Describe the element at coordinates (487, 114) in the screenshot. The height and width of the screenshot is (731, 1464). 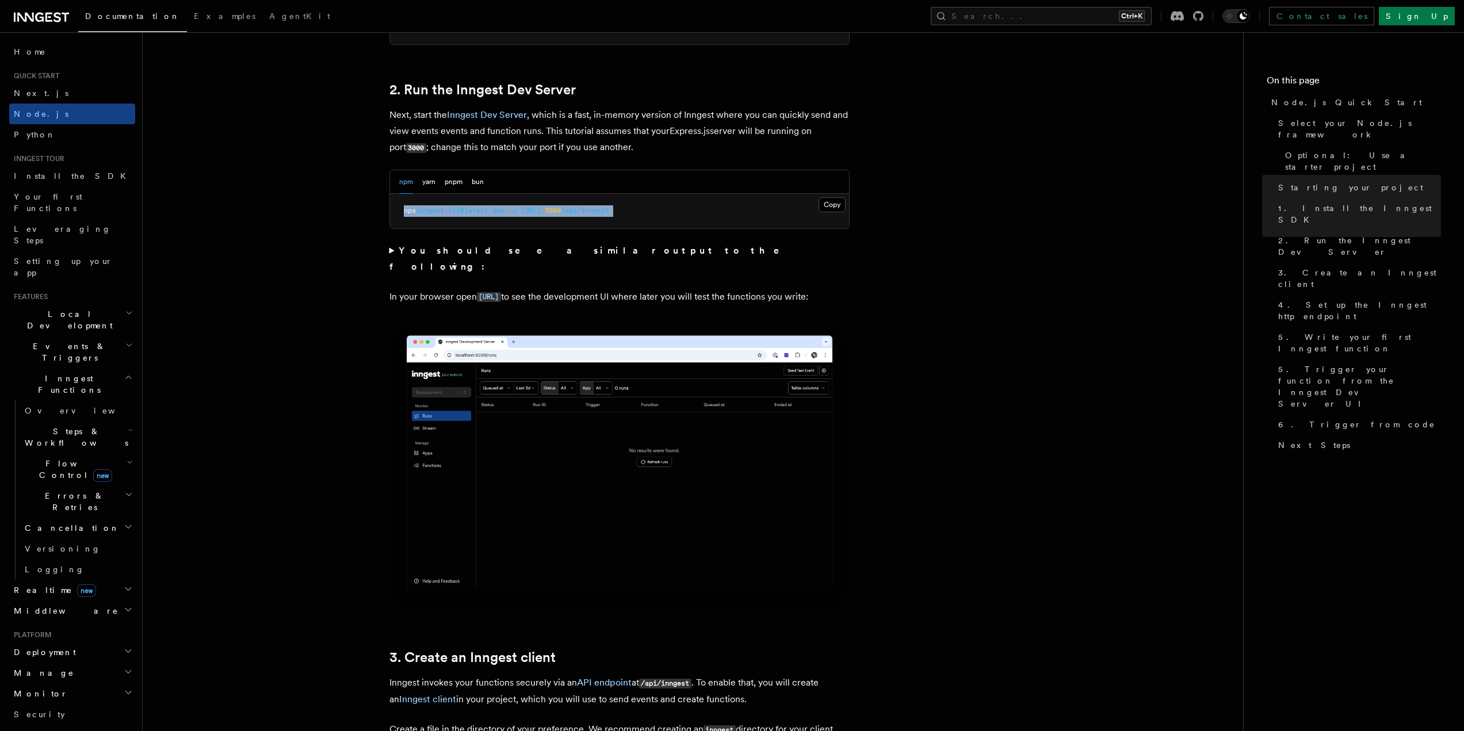
I see `a: Inngest Dev Server` at that location.